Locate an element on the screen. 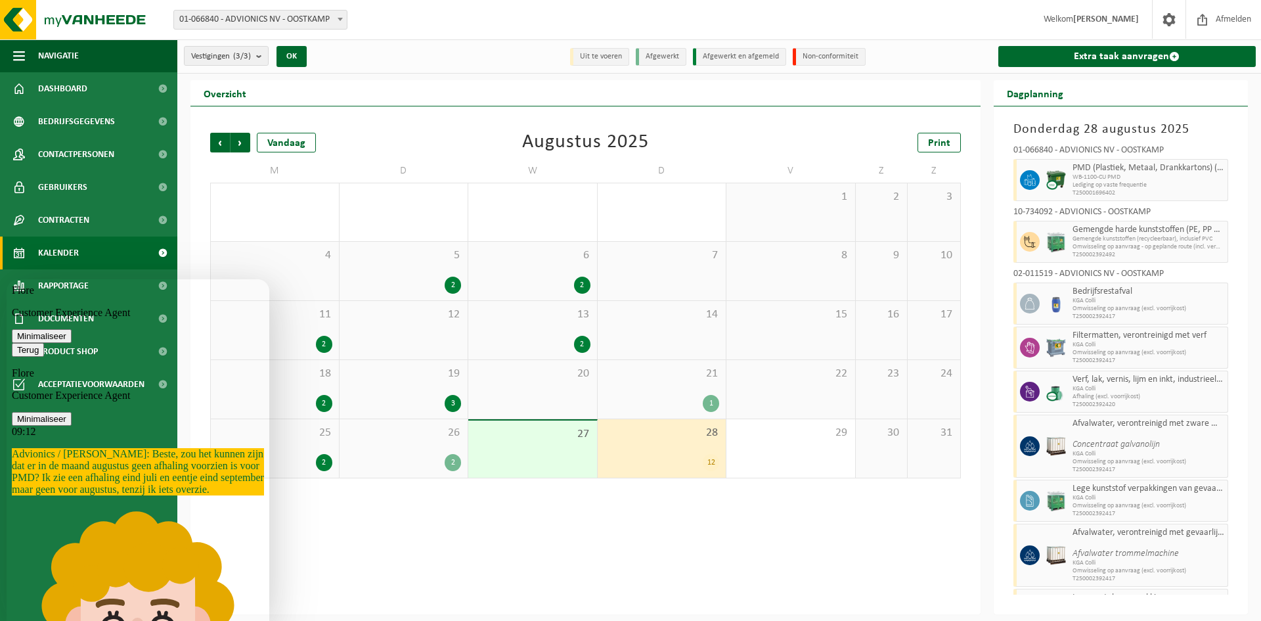  span: 2 is located at coordinates (881, 197).